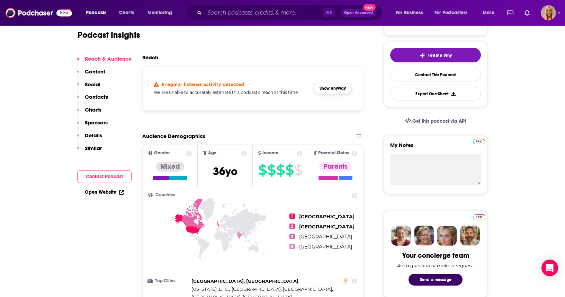  What do you see at coordinates (212, 153) in the screenshot?
I see `span: Age` at bounding box center [212, 153].